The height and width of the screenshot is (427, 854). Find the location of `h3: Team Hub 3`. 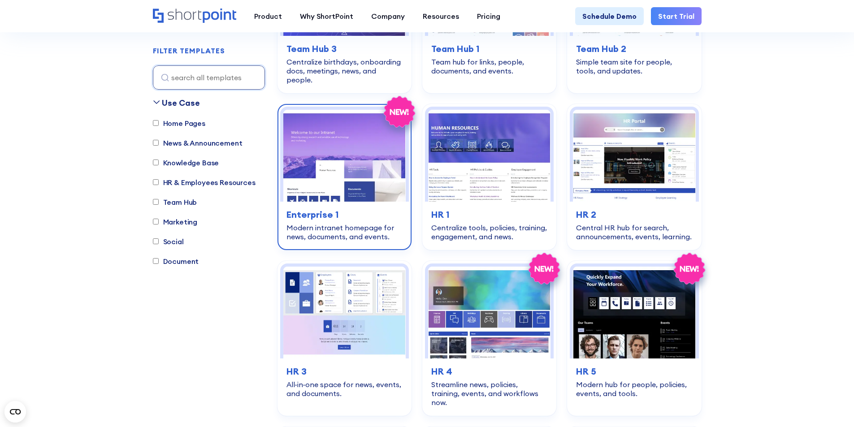

h3: Team Hub 3 is located at coordinates (344, 49).